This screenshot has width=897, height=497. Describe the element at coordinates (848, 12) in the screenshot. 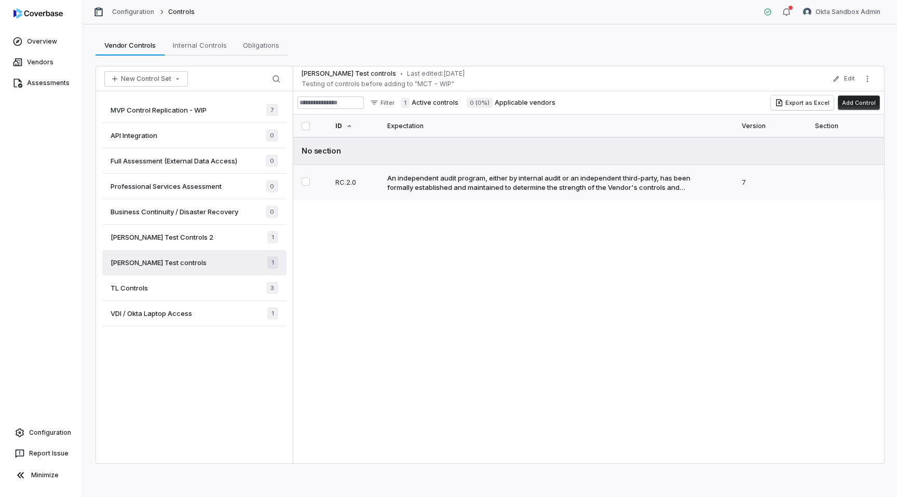

I see `span: Okta Sandbox Admin` at that location.